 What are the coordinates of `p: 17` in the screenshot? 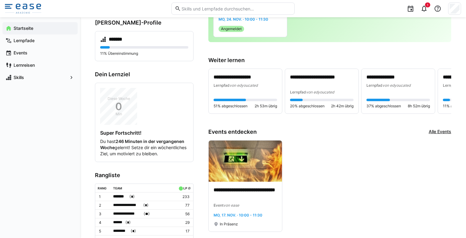 It's located at (183, 232).